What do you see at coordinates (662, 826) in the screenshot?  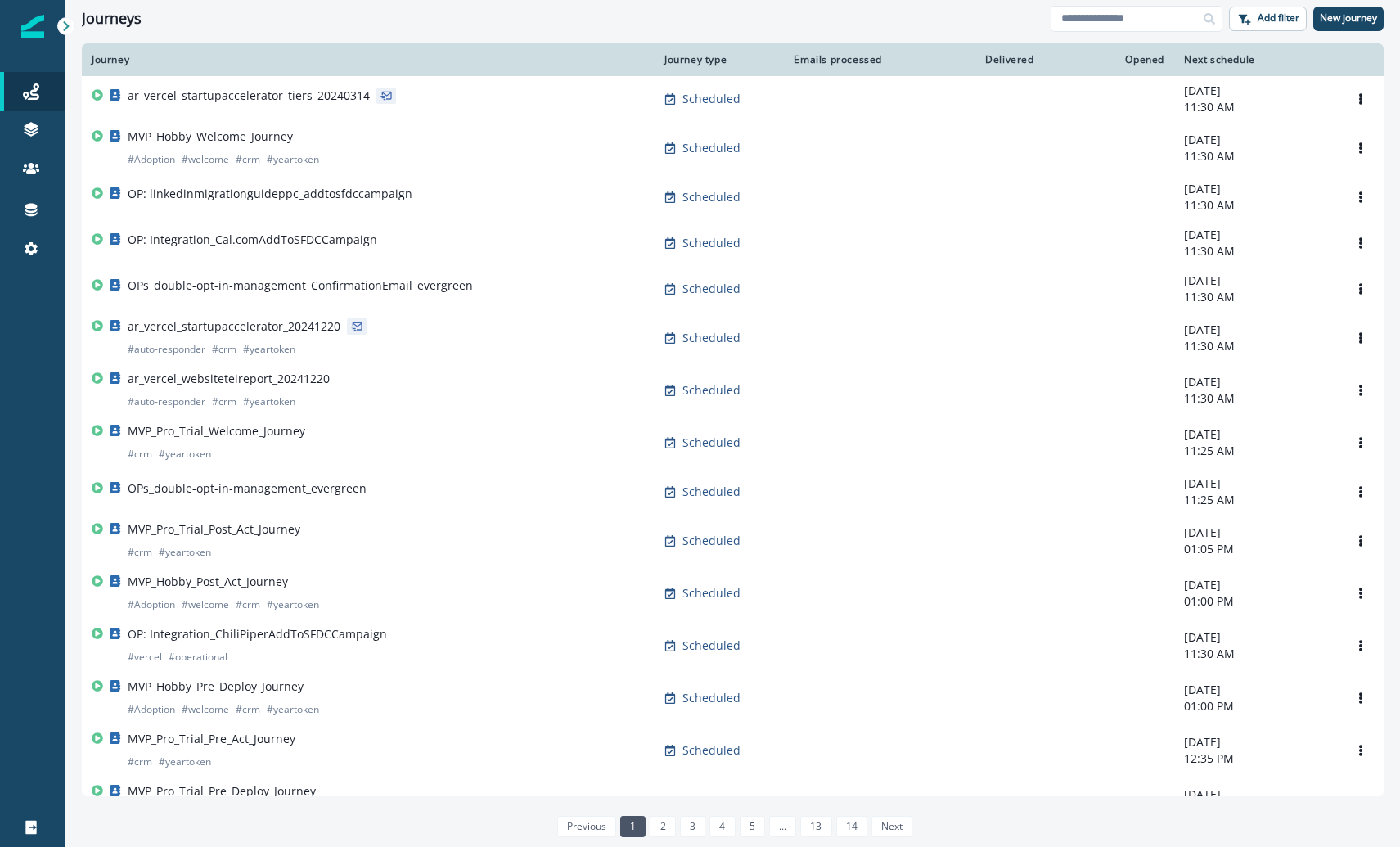 I see `a: Page 2` at bounding box center [662, 826].